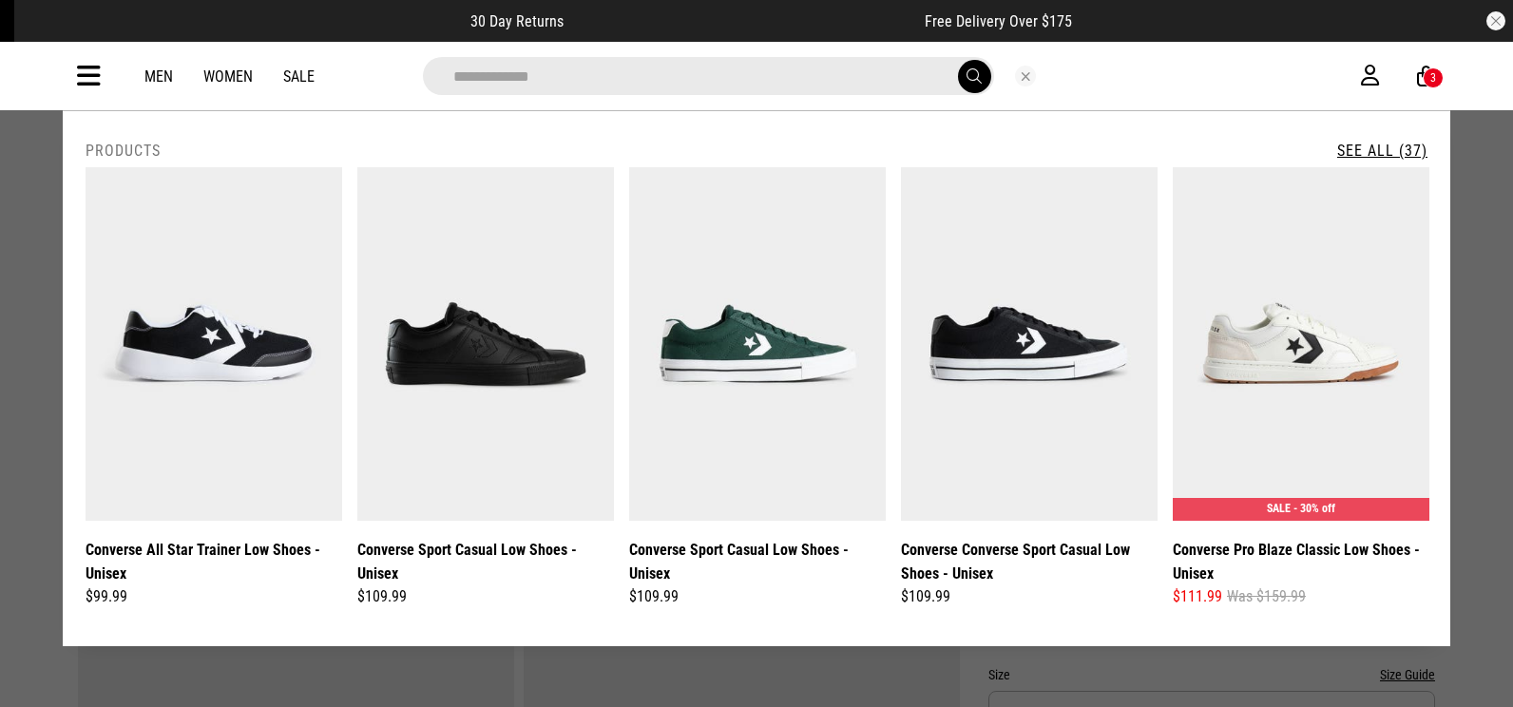 The width and height of the screenshot is (1513, 707). I want to click on span: SALE, so click(1278, 508).